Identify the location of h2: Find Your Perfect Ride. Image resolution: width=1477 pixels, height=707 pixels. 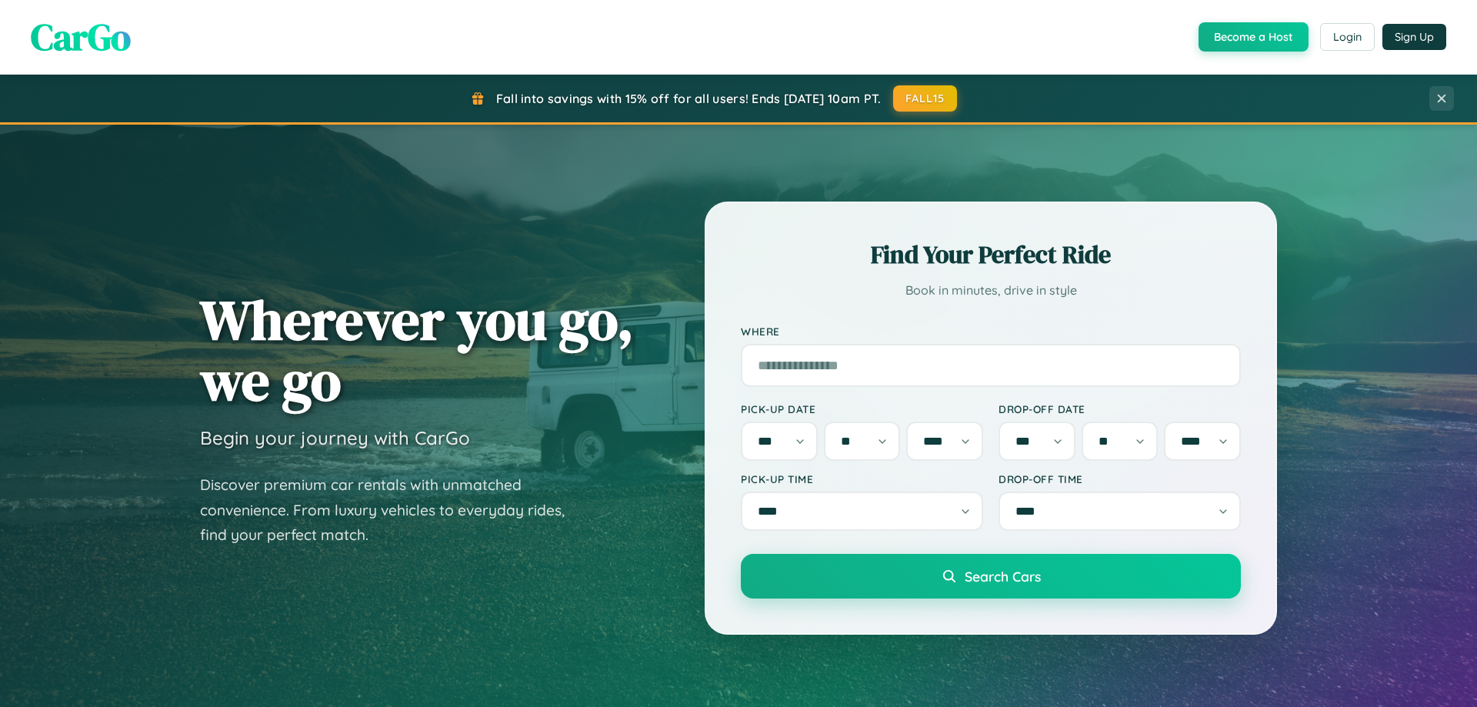
(991, 255).